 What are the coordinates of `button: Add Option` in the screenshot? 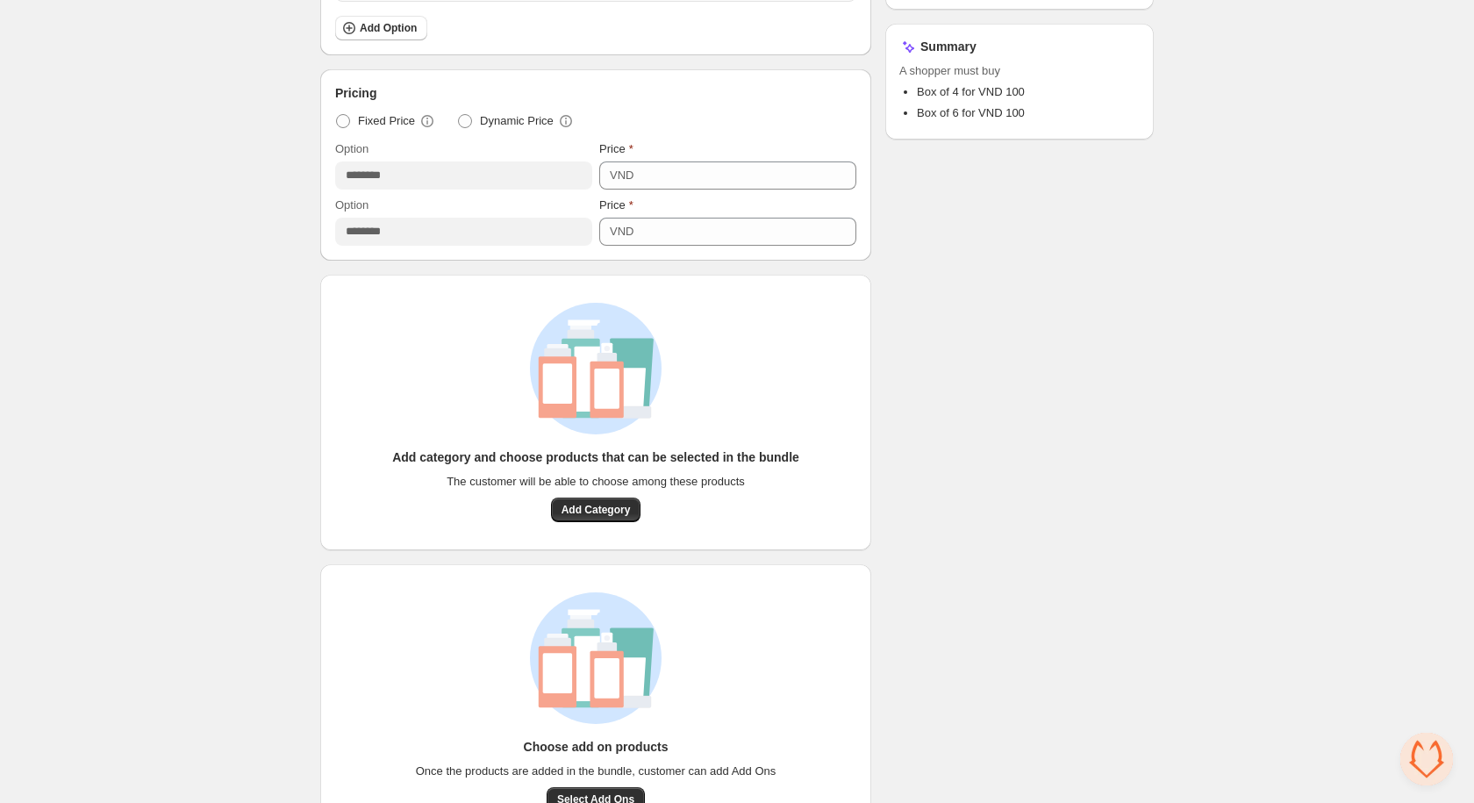 It's located at (381, 28).